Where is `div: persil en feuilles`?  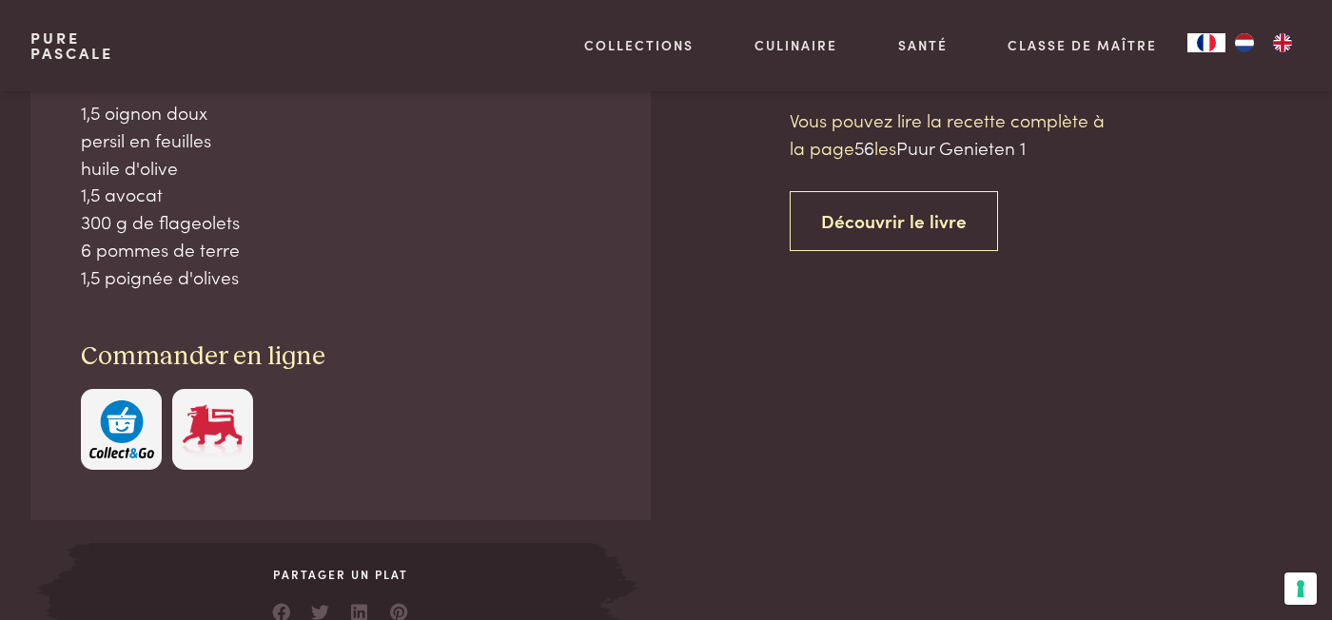
div: persil en feuilles is located at coordinates (341, 140).